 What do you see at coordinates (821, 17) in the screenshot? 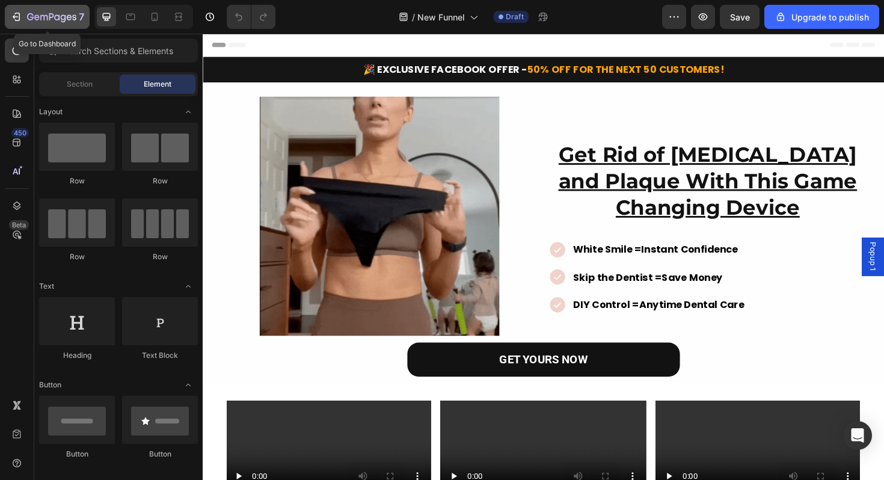
I see `button: Upgrade to publish` at bounding box center [821, 17].